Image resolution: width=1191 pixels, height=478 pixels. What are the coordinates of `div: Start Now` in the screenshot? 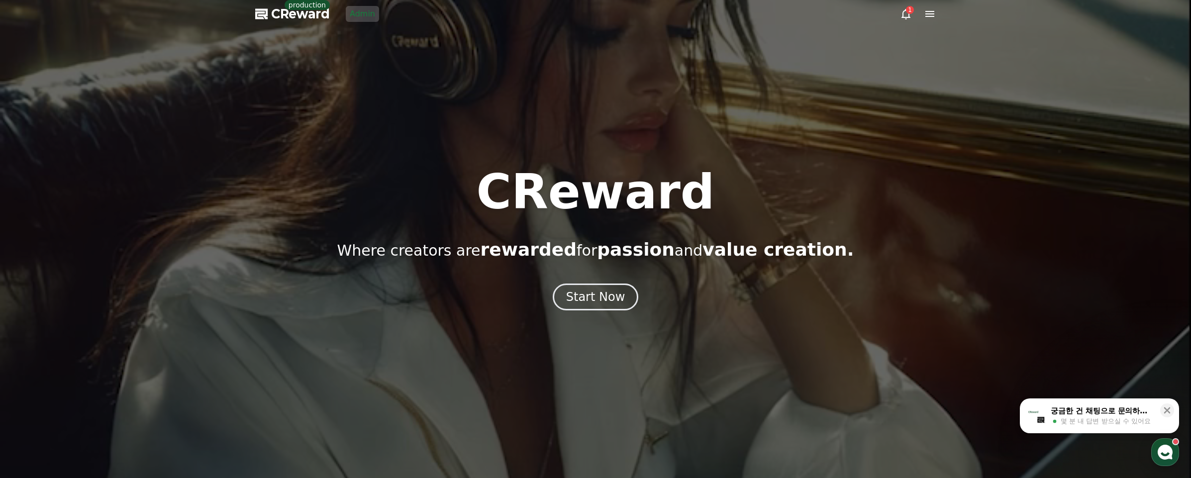 It's located at (596, 297).